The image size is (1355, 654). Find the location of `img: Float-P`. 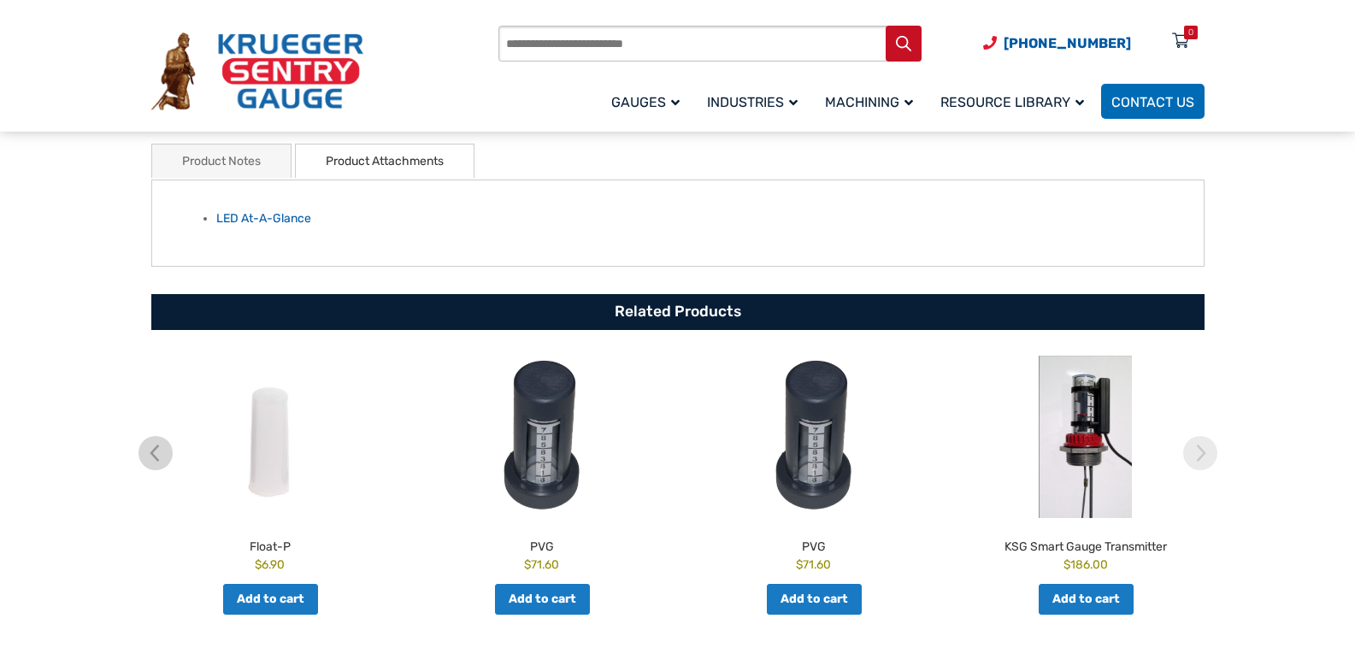

img: Float-P is located at coordinates (270, 437).